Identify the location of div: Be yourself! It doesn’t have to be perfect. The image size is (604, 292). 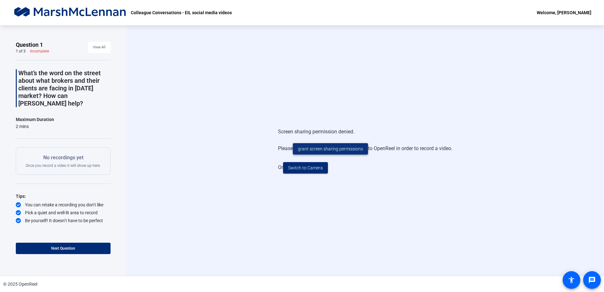
(63, 221).